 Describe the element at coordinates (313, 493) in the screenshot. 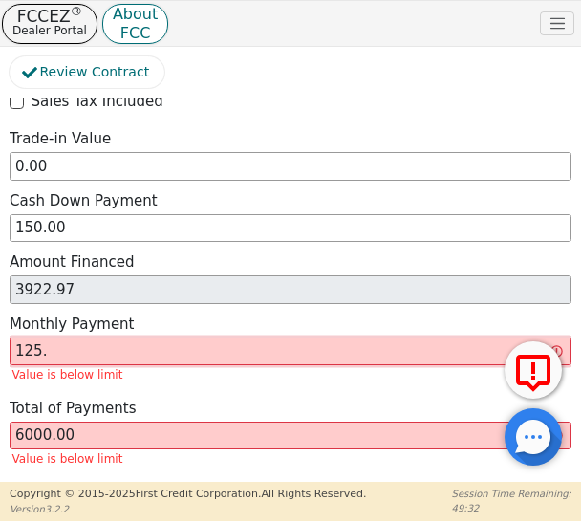

I see `span: All Rights Reserved.` at that location.